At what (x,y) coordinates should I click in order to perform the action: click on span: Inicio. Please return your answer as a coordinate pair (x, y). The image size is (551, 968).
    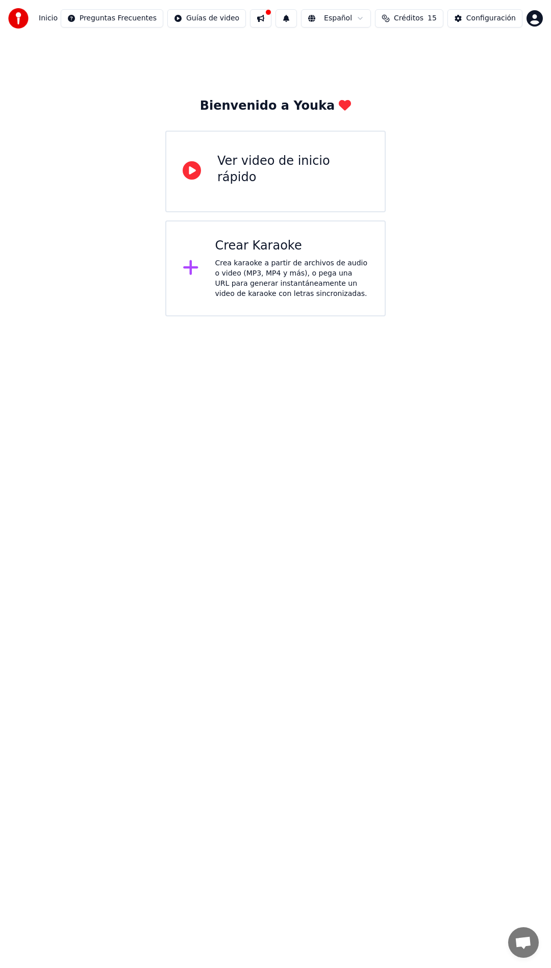
    Looking at the image, I should click on (48, 18).